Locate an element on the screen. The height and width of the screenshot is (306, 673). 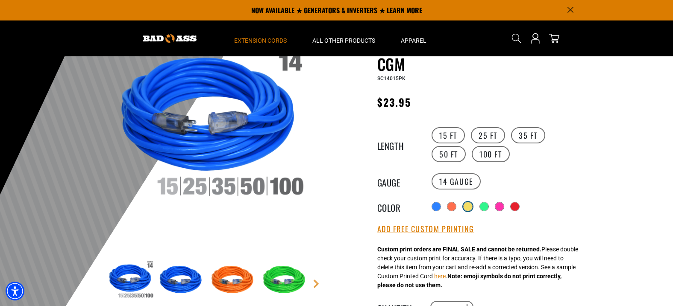
img: orange is located at coordinates (234, 281).